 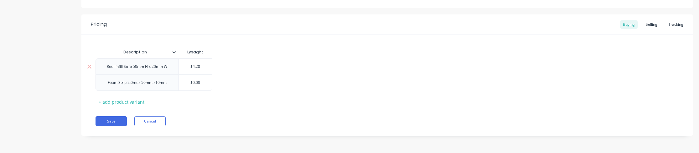 What do you see at coordinates (195, 52) in the screenshot?
I see `div: Lysaght` at bounding box center [195, 52].